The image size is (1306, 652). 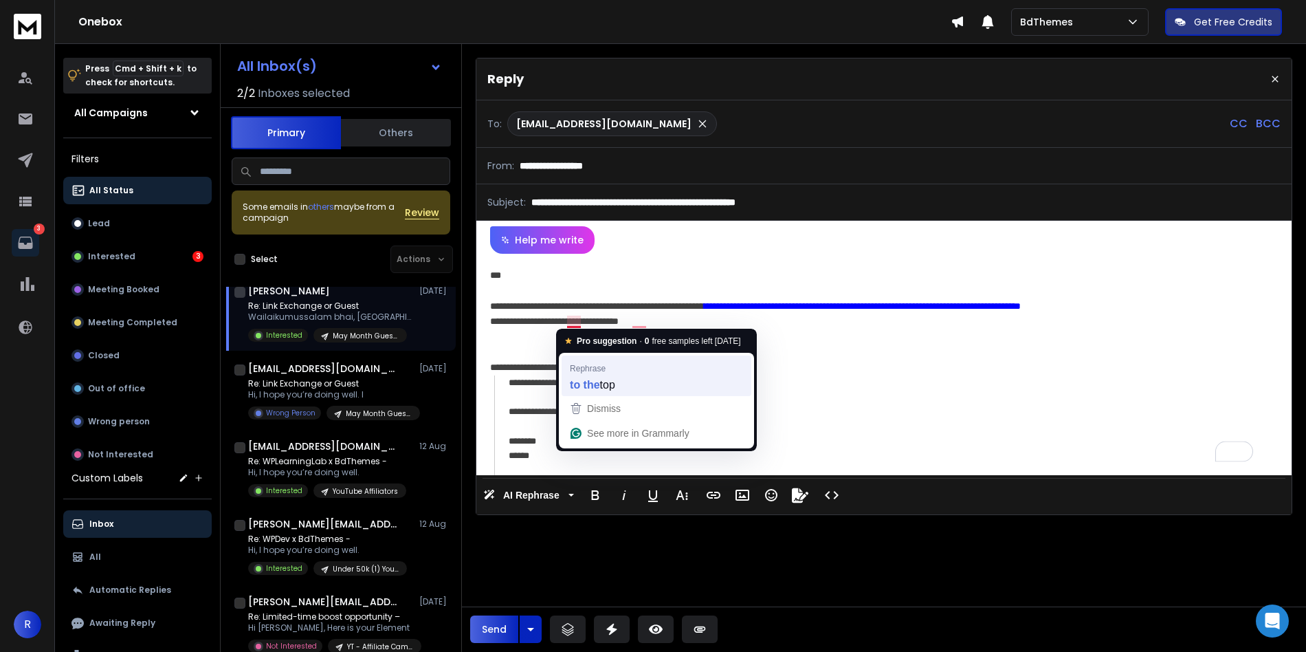 I want to click on p: Press to check for shortcuts., so click(x=141, y=76).